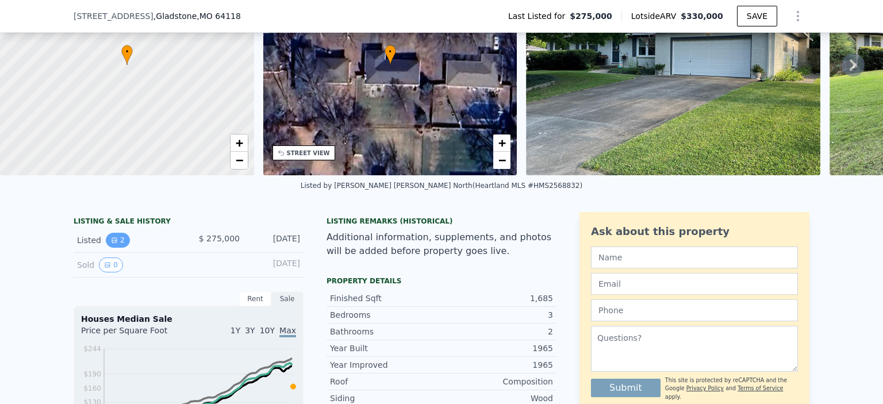 Image resolution: width=883 pixels, height=404 pixels. What do you see at coordinates (591, 16) in the screenshot?
I see `span: $275,000` at bounding box center [591, 16].